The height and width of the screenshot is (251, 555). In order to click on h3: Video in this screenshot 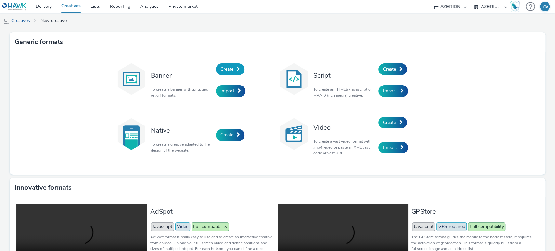, I will do `click(344, 128)`.